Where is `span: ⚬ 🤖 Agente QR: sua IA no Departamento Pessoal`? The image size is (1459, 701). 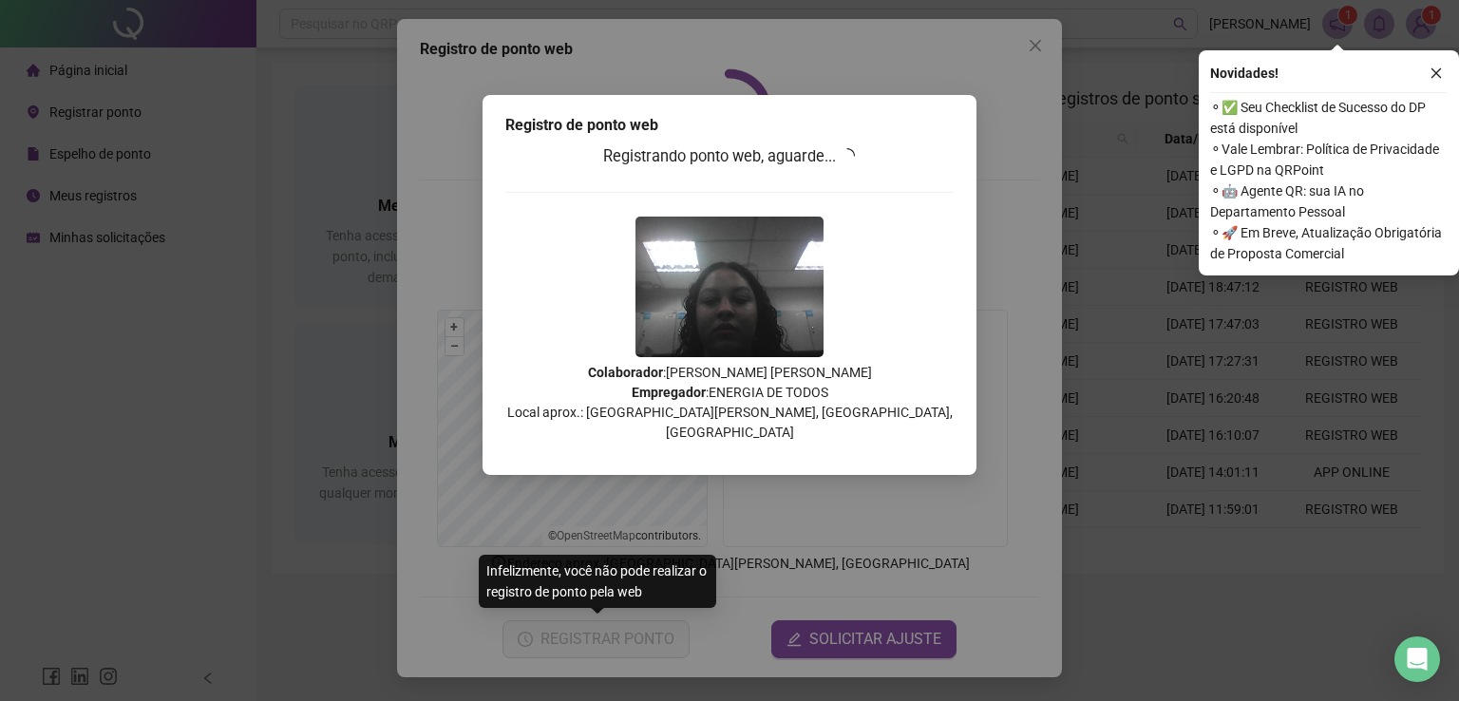
span: ⚬ 🤖 Agente QR: sua IA no Departamento Pessoal is located at coordinates (1328, 201).